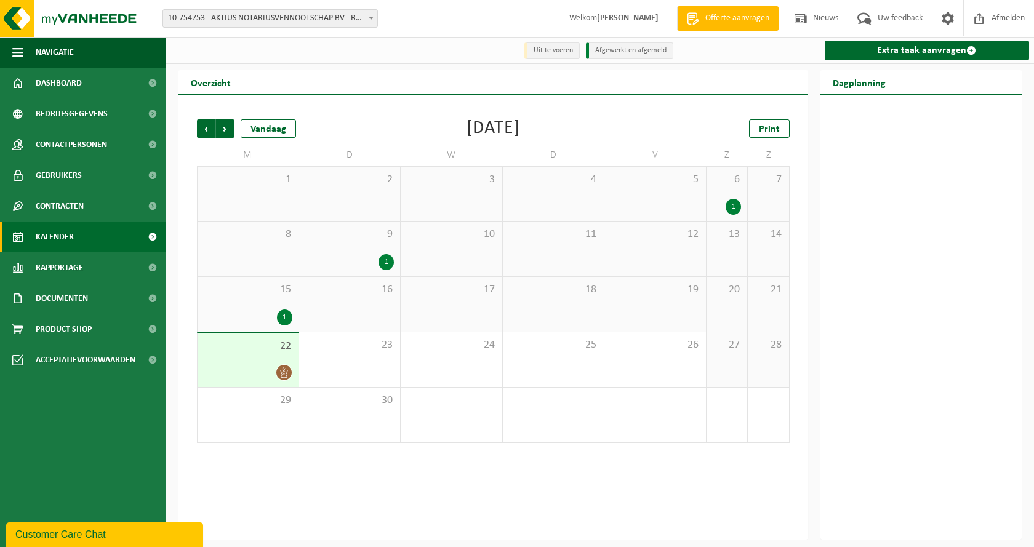  What do you see at coordinates (349, 290) in the screenshot?
I see `span: 16` at bounding box center [349, 290].